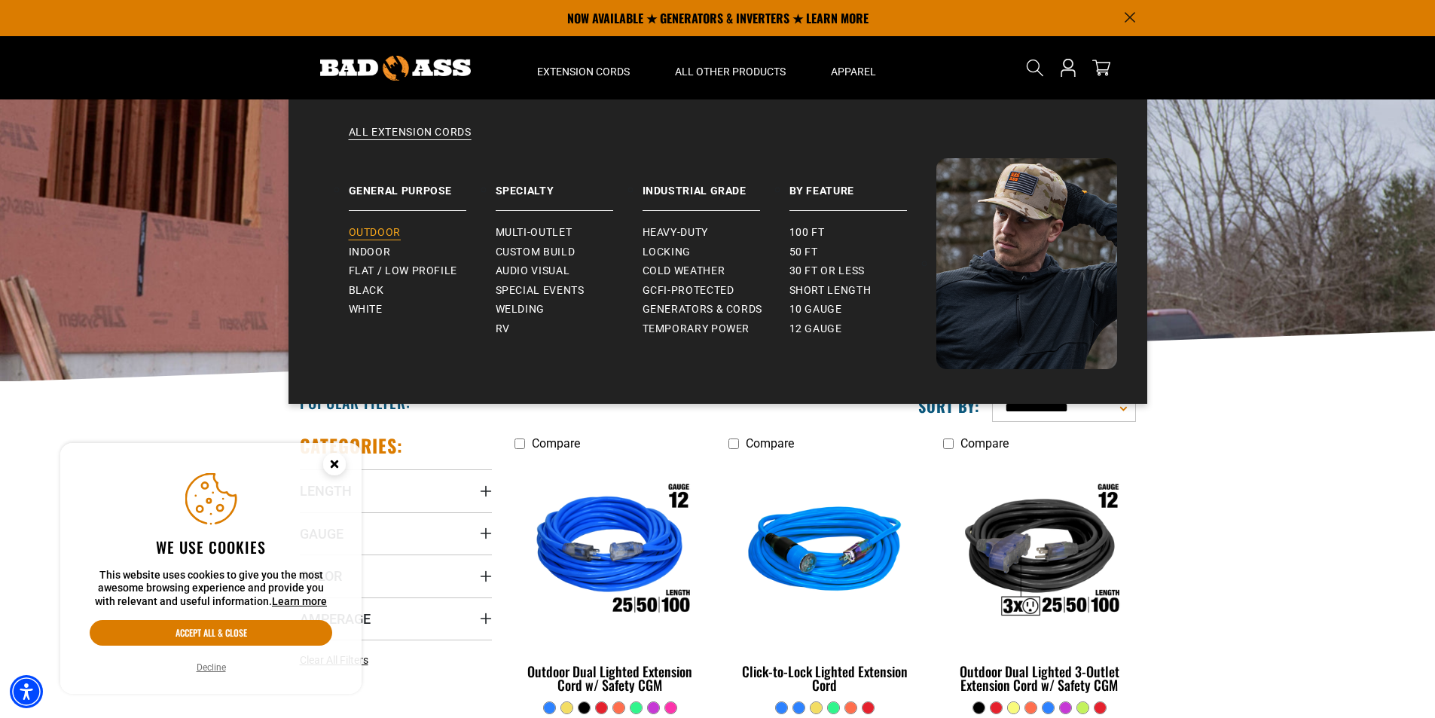 The width and height of the screenshot is (1435, 718). What do you see at coordinates (540, 291) in the screenshot?
I see `span: Special Events` at bounding box center [540, 291].